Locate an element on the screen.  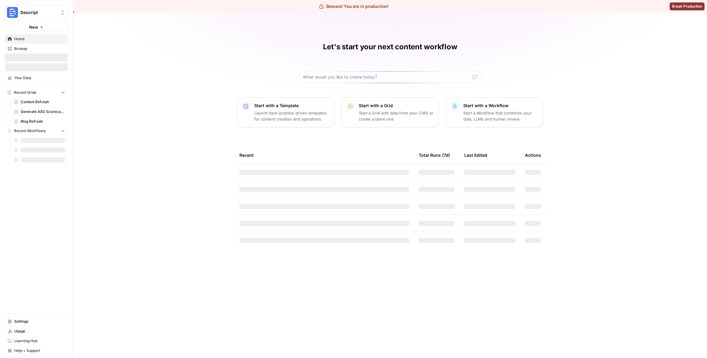
a: Settings is located at coordinates (36, 321).